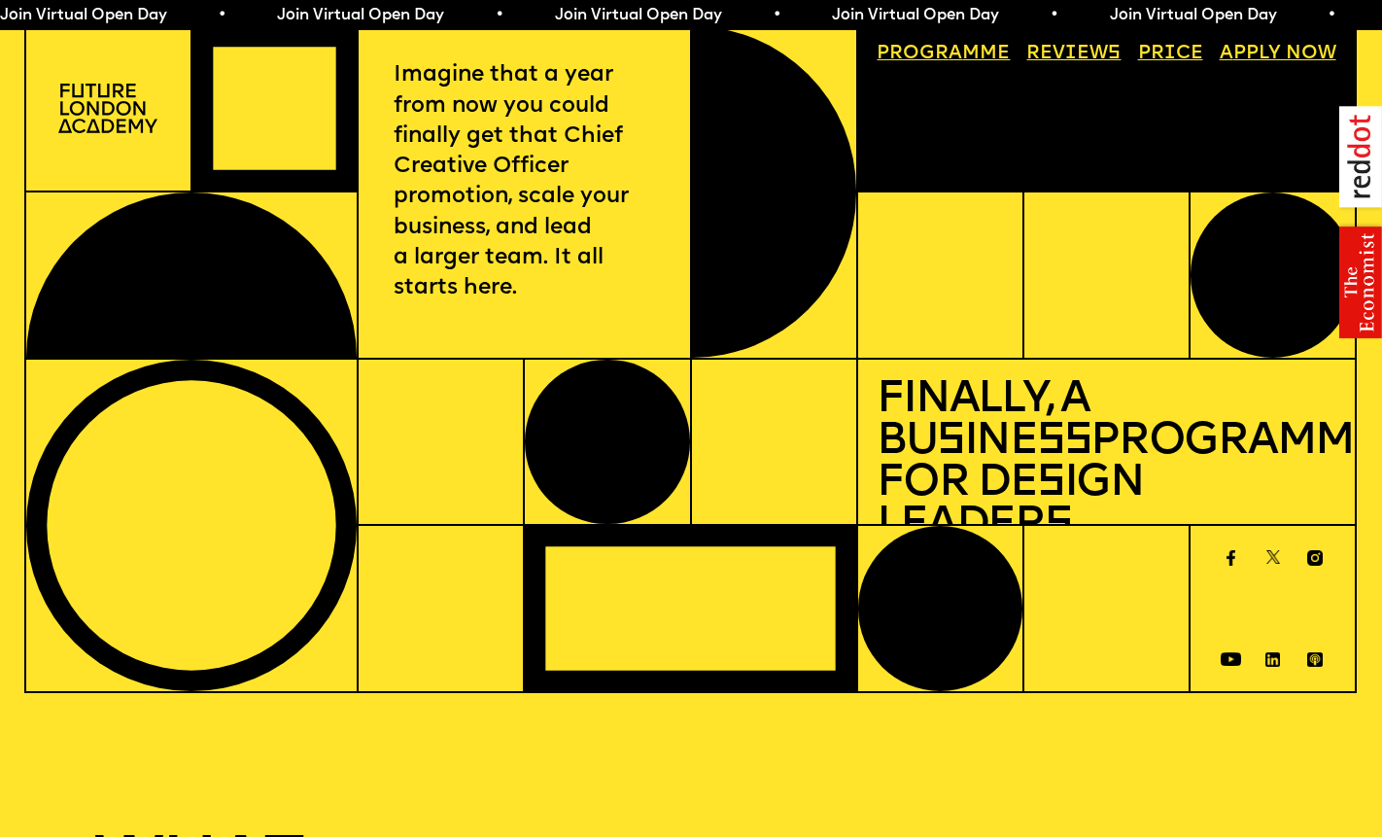  What do you see at coordinates (1106, 463) in the screenshot?
I see `h1: Finally, a Bu ine Programme for De ign Leader` at bounding box center [1106, 463].